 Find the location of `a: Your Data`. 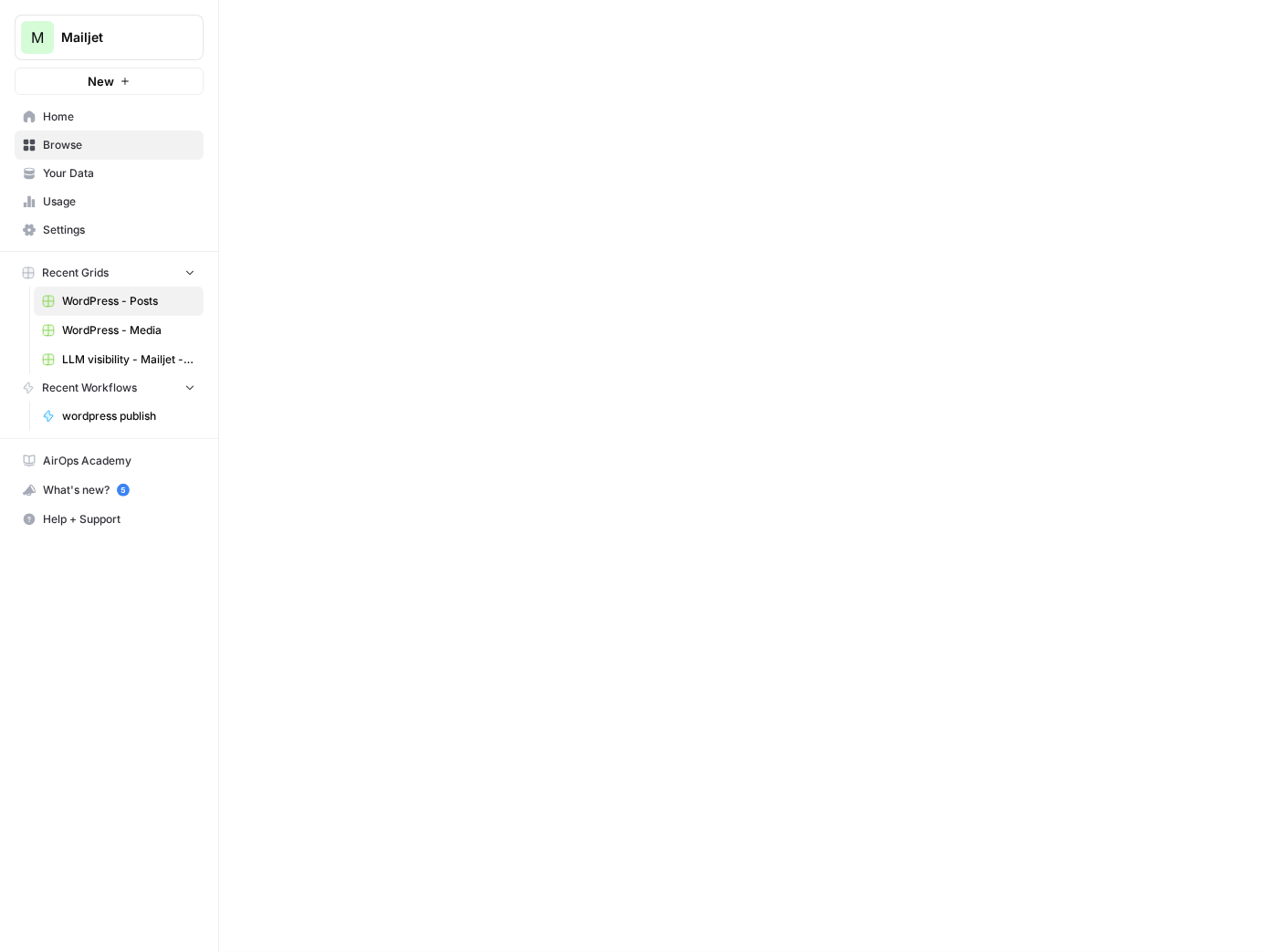

a: Your Data is located at coordinates (109, 174).